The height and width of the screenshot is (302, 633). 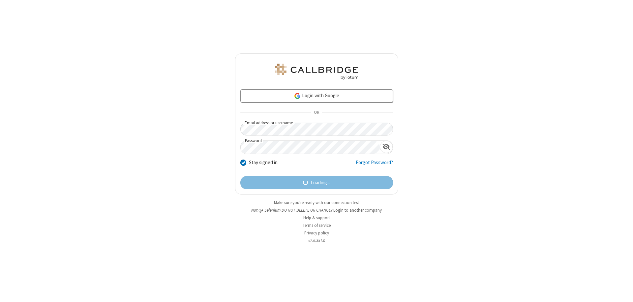 I want to click on a: Forgot Password?, so click(x=374, y=165).